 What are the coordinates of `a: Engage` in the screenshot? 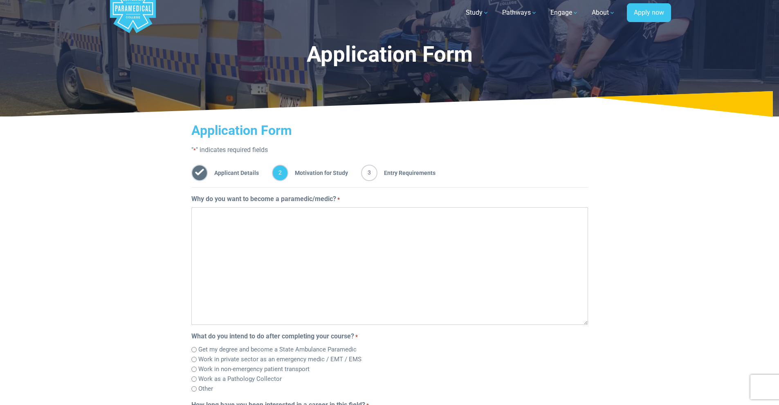 It's located at (564, 13).